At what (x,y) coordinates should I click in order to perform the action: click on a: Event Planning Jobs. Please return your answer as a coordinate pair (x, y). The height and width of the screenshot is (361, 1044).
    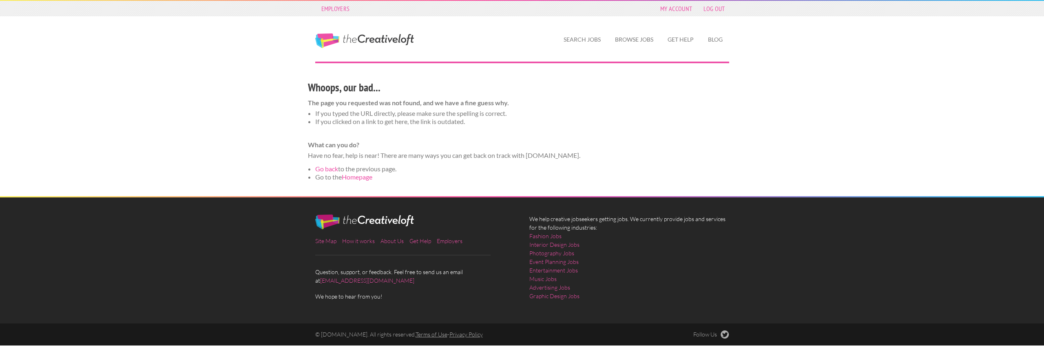
    Looking at the image, I should click on (554, 261).